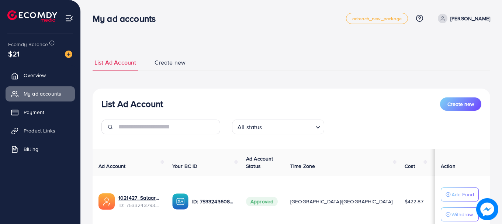 Image resolution: width=502 pixels, height=224 pixels. I want to click on p: Add Fund, so click(463, 194).